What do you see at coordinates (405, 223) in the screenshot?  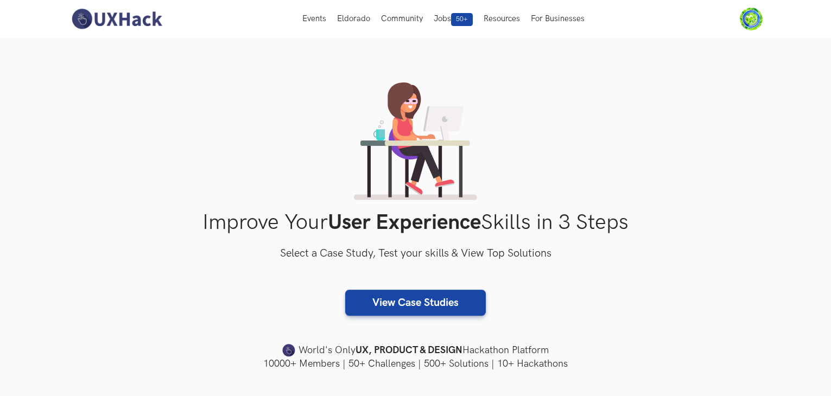 I see `strong: User Experience` at bounding box center [405, 223].